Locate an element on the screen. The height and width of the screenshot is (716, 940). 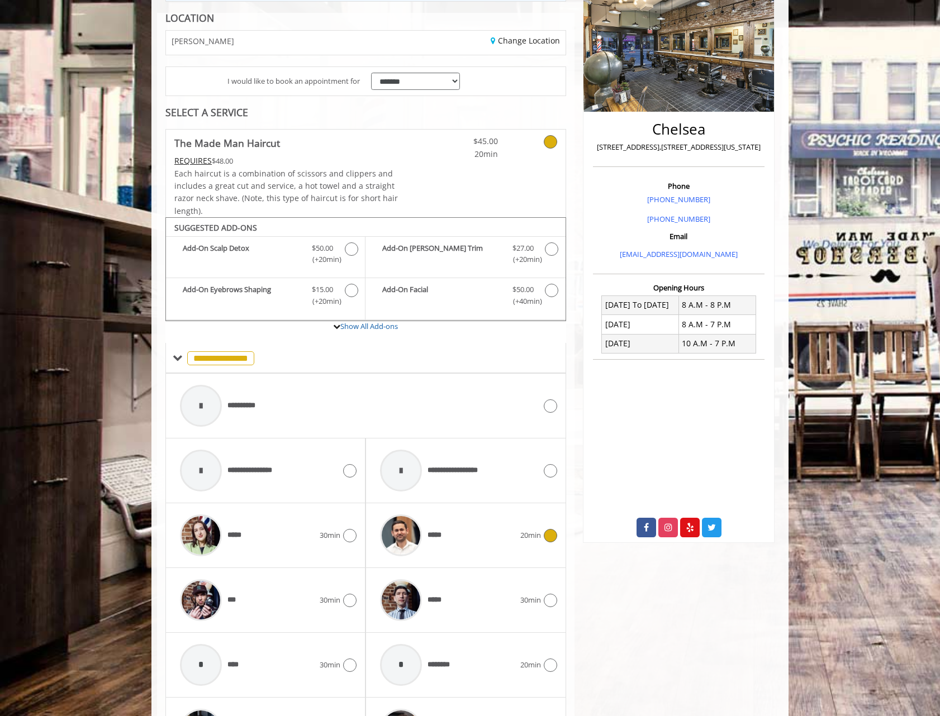
div: $48.00 is located at coordinates (287, 161).